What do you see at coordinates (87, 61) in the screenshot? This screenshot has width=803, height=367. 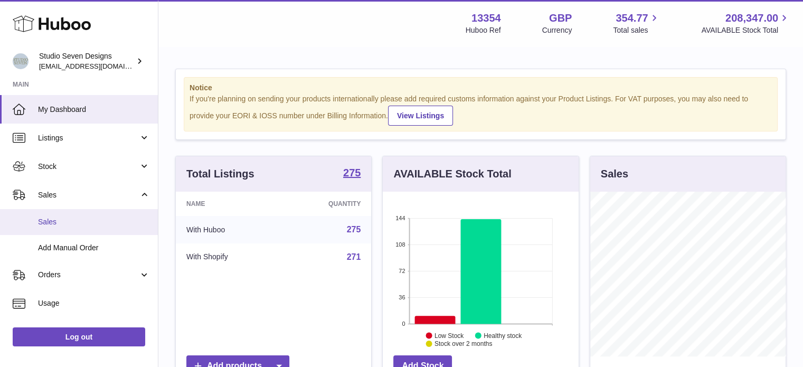 I see `div: Studio Seven Designs` at bounding box center [87, 61].